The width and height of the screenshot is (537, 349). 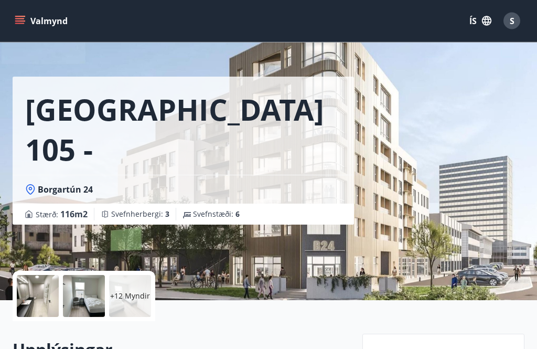 I want to click on button: ÍS, so click(x=480, y=21).